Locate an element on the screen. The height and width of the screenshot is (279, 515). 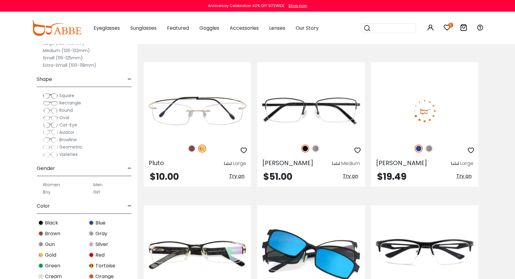
span: Sunglasses is located at coordinates (144, 28).